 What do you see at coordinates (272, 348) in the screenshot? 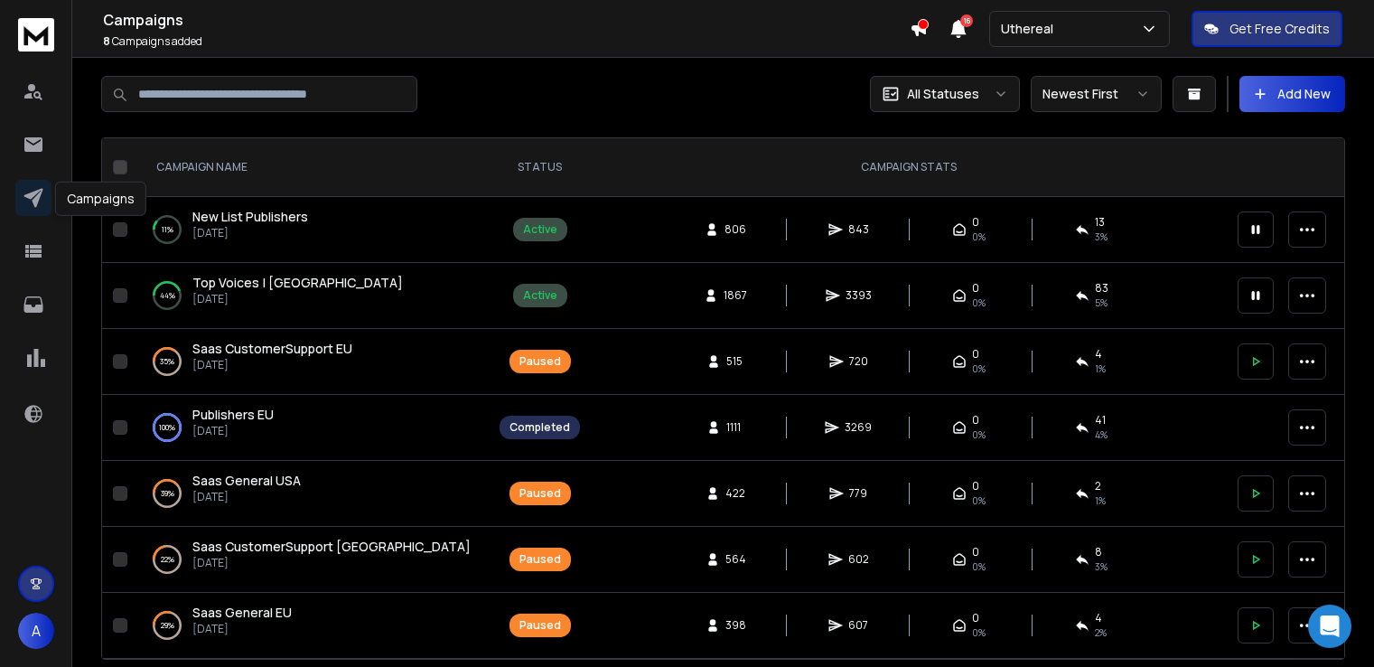
I see `span: Saas CustomerSupport EU` at bounding box center [272, 348].